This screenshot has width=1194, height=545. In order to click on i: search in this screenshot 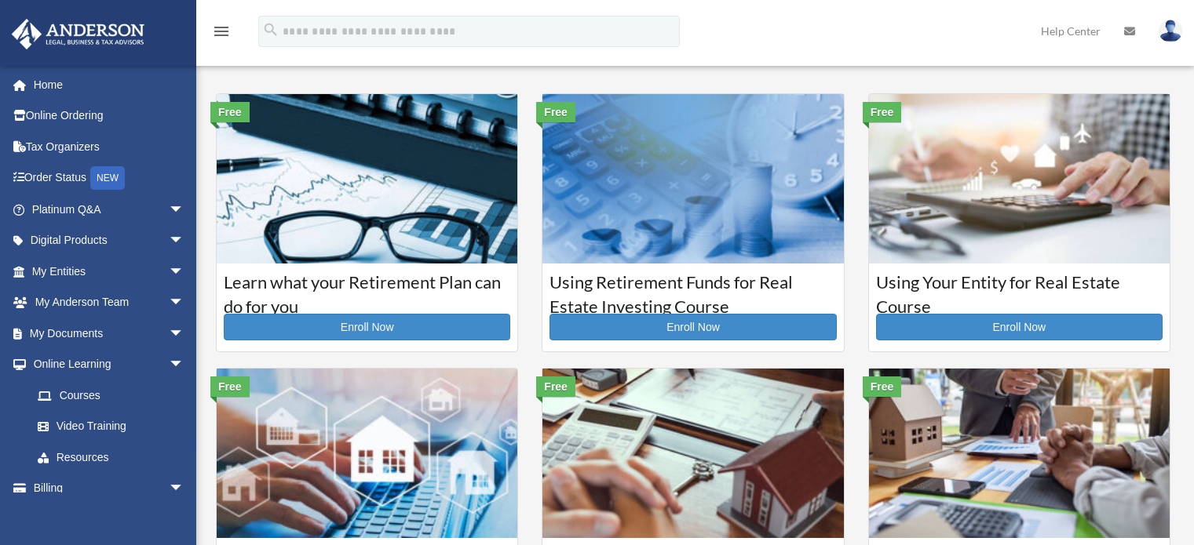, I will do `click(271, 30)`.